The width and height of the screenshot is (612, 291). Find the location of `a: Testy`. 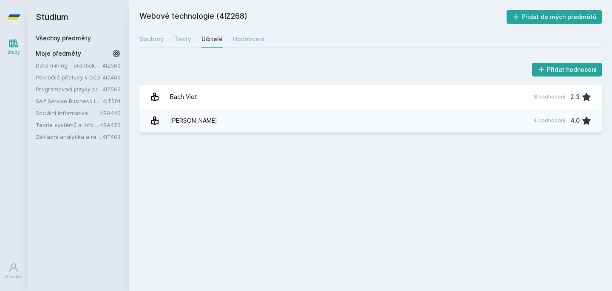

a: Testy is located at coordinates (183, 39).